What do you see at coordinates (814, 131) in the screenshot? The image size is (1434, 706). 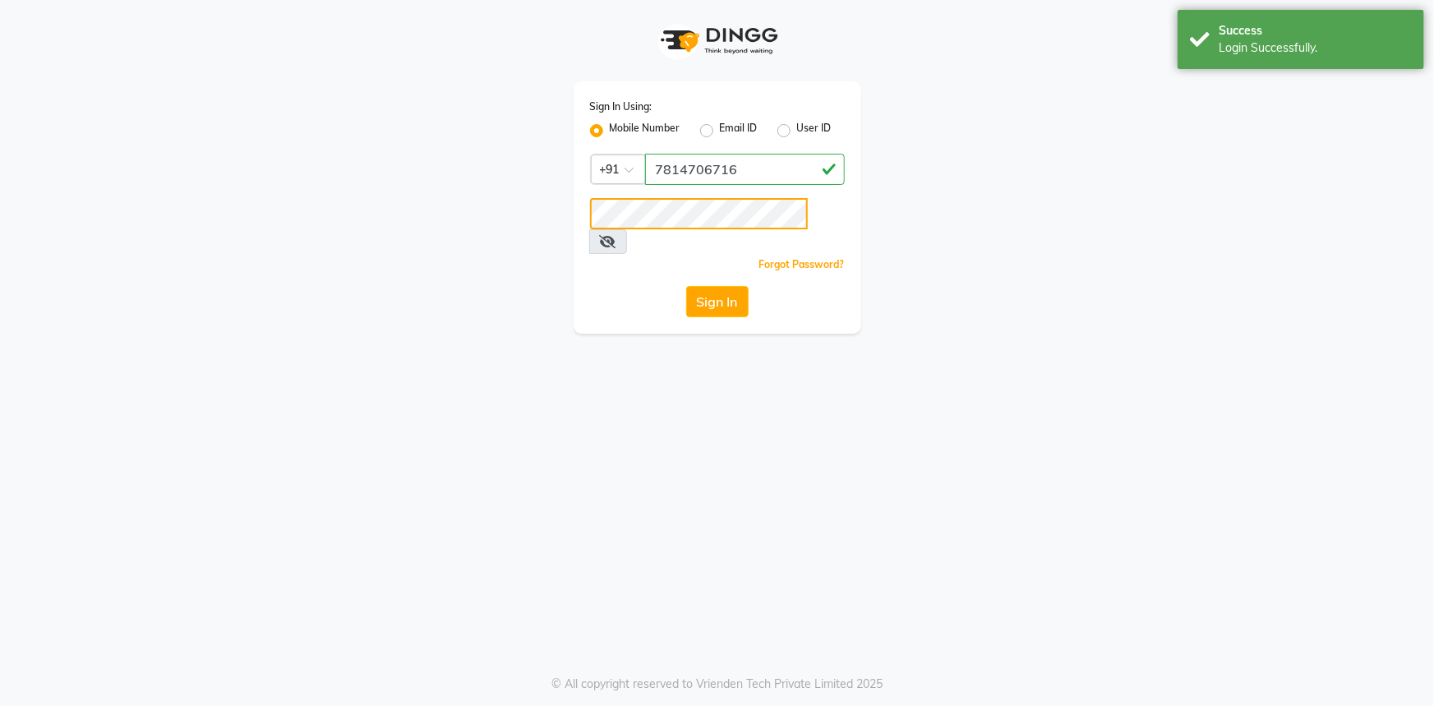 I see `label: User ID` at bounding box center [814, 131].